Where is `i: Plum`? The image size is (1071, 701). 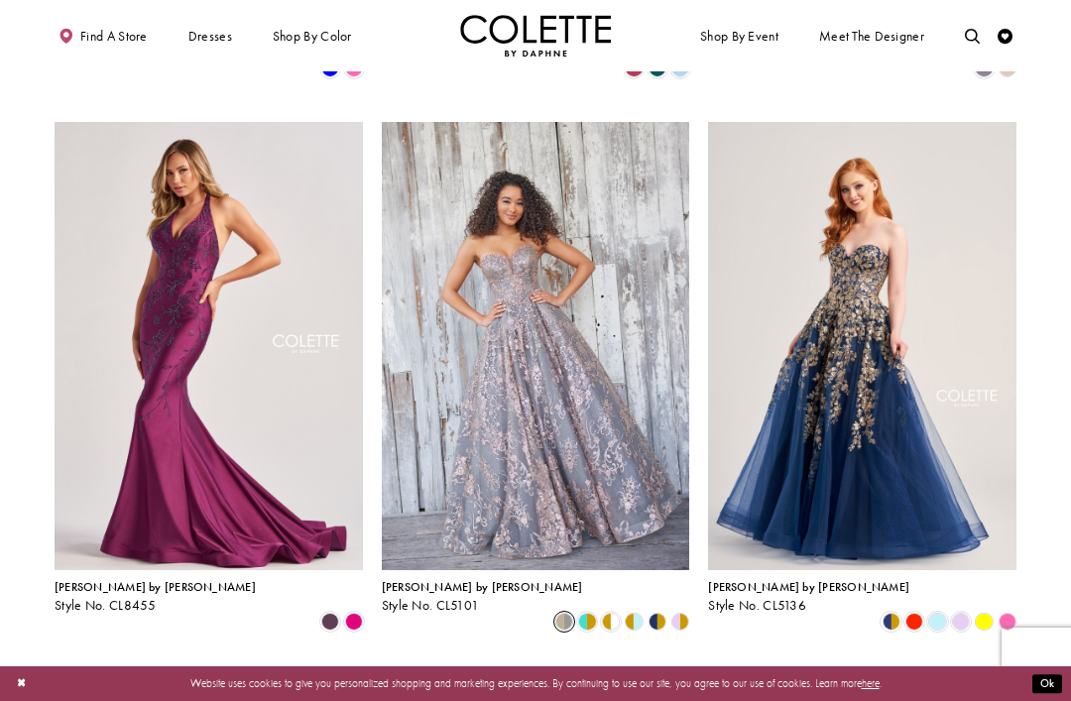 i: Plum is located at coordinates (330, 622).